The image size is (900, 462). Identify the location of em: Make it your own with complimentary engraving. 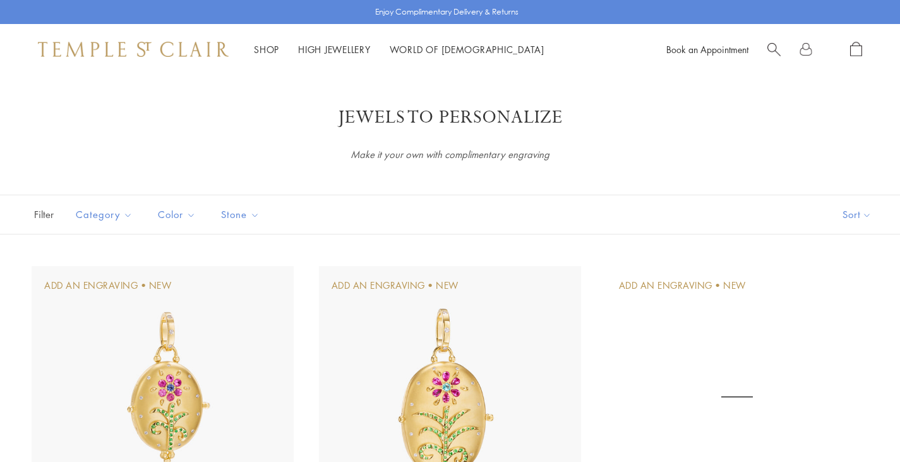
(450, 154).